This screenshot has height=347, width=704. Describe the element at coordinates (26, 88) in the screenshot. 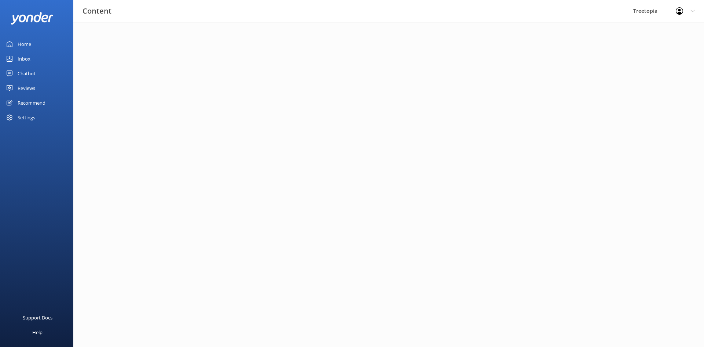

I see `div: Reviews` at that location.